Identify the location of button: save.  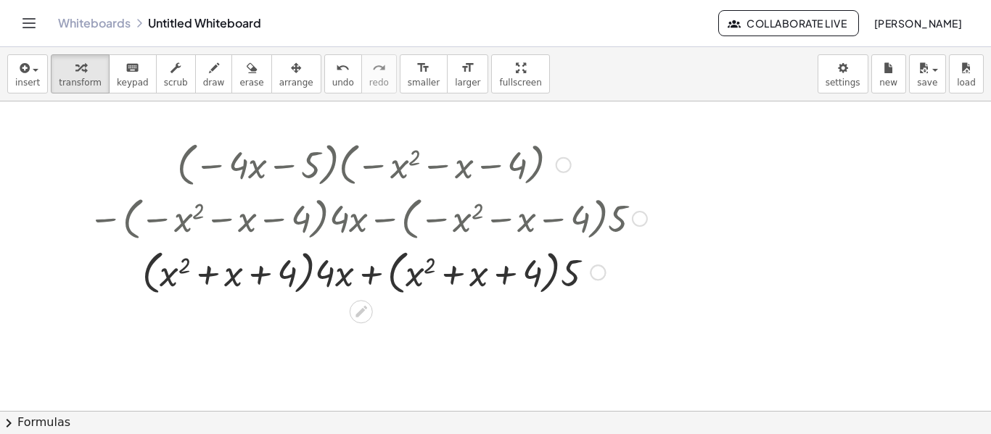
(927, 74).